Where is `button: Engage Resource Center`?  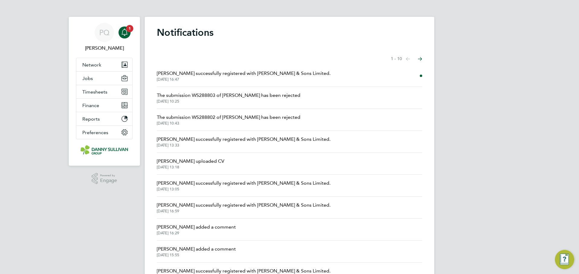 button: Engage Resource Center is located at coordinates (564, 260).